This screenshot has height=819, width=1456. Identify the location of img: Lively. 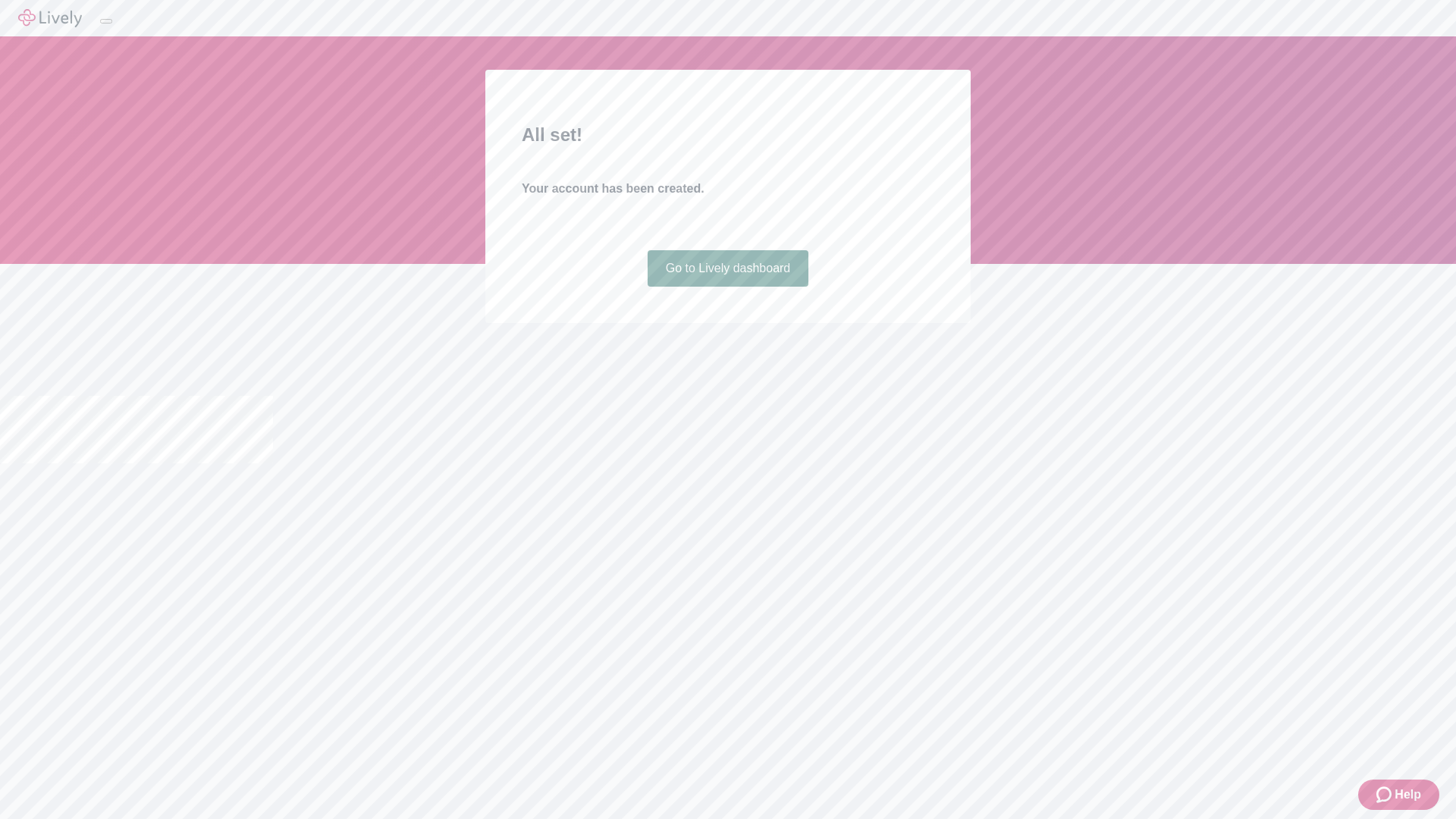
(50, 18).